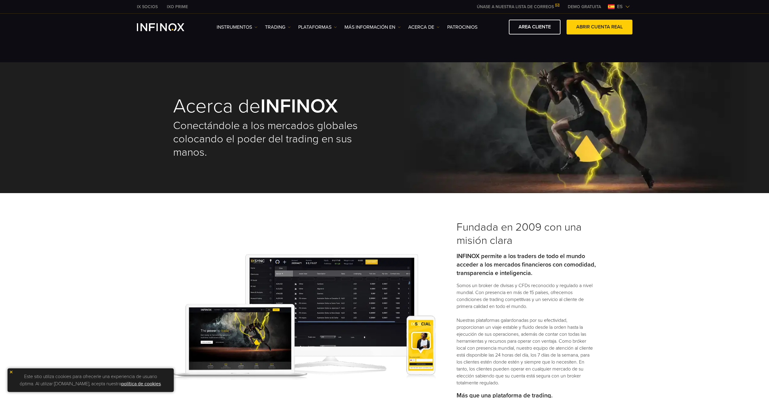 This screenshot has height=398, width=769. I want to click on span: es, so click(619, 7).